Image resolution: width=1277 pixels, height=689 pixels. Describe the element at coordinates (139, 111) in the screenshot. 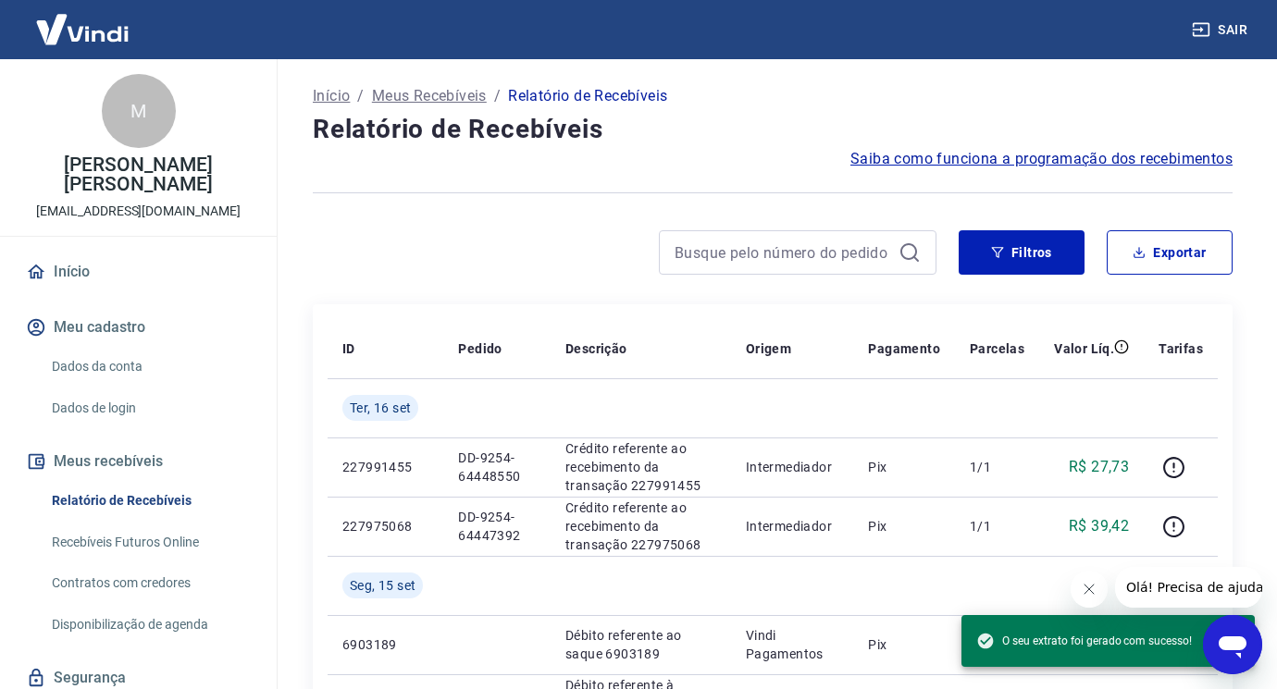

I see `div: M` at that location.